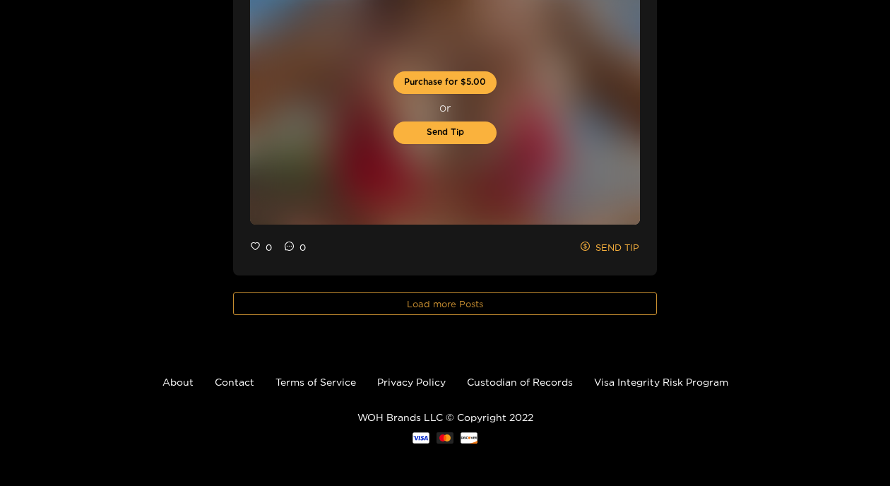 This screenshot has width=890, height=486. I want to click on span: Purchase for $5.00, so click(445, 82).